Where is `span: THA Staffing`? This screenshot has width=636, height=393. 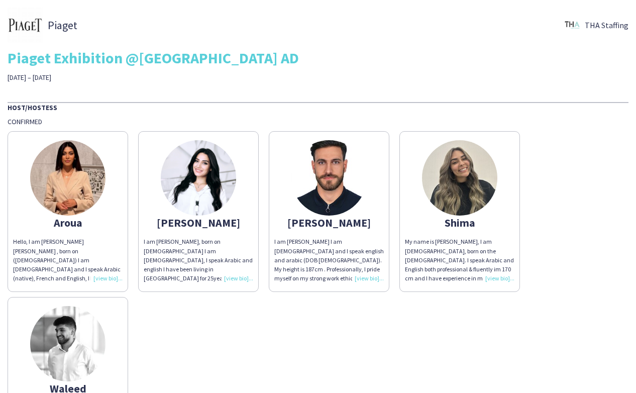
span: THA Staffing is located at coordinates (606, 25).